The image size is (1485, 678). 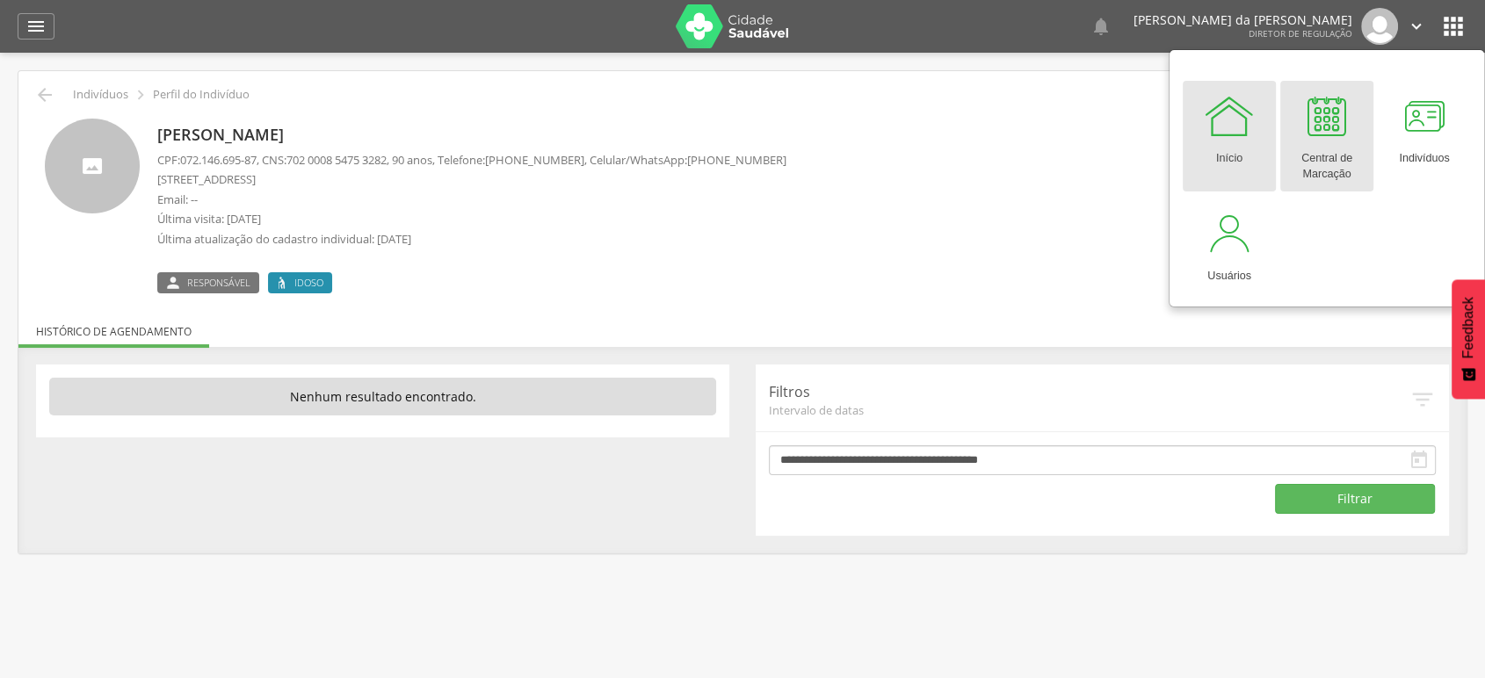 I want to click on span: Intervalo de datas, so click(x=1089, y=410).